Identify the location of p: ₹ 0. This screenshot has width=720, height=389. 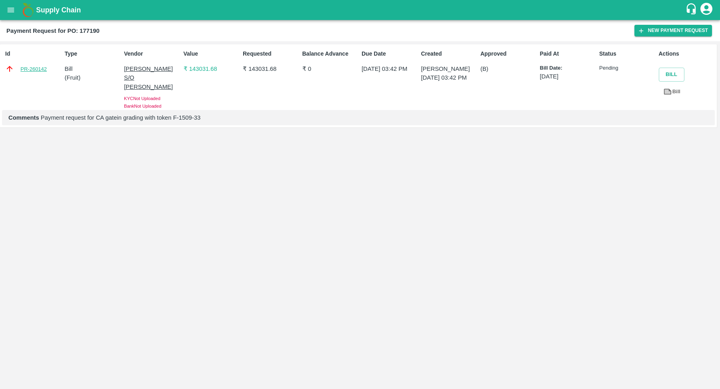
(330, 69).